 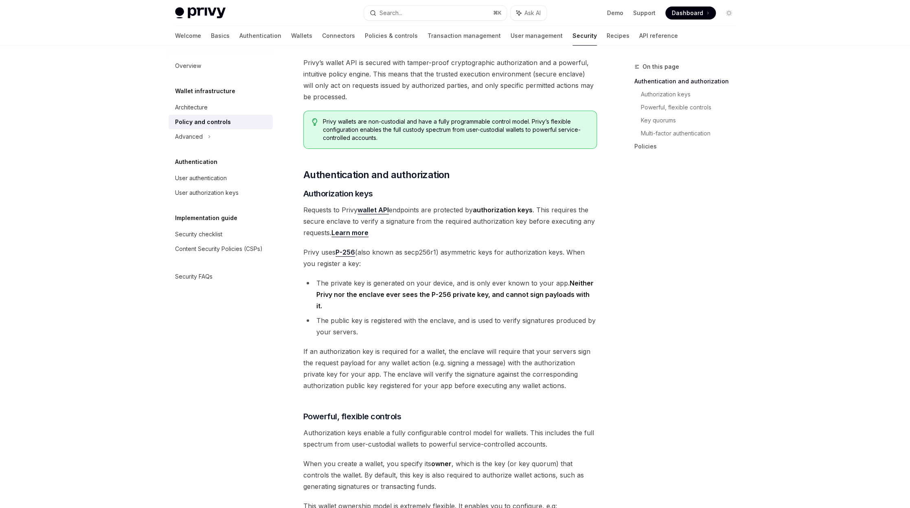 I want to click on li: The private key is generated on your device, and is only ever known to your app., so click(x=450, y=295).